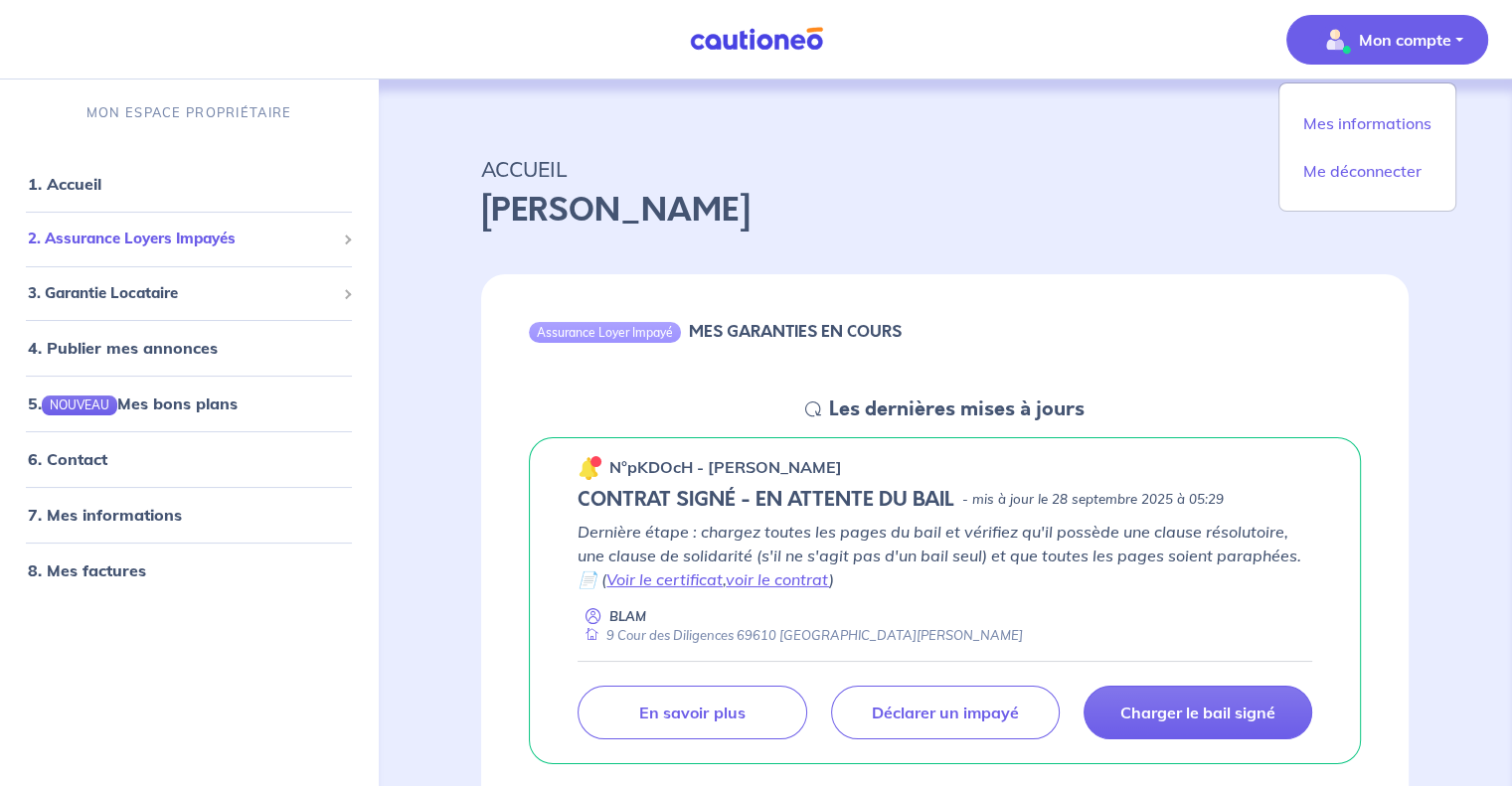 The height and width of the screenshot is (786, 1512). What do you see at coordinates (1092, 500) in the screenshot?
I see `p: - mis à jour le 28 septembre 2025 à 05:29` at bounding box center [1092, 500].